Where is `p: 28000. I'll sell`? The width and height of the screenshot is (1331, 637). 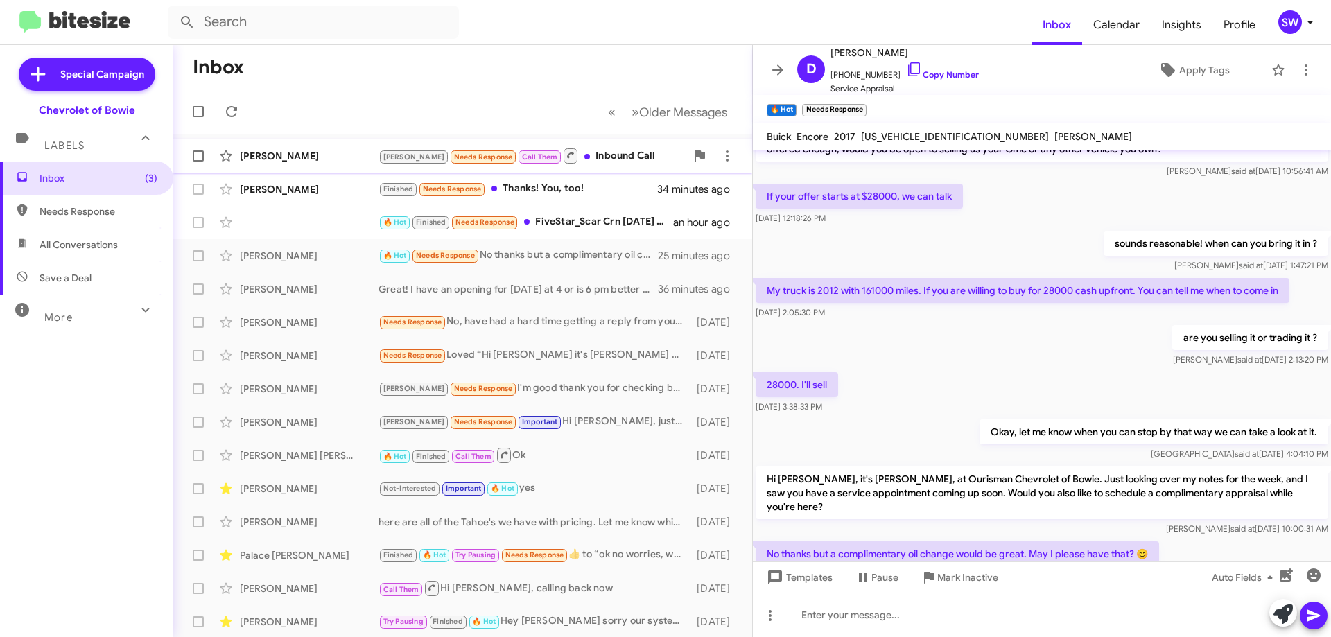
p: 28000. I'll sell is located at coordinates (797, 385).